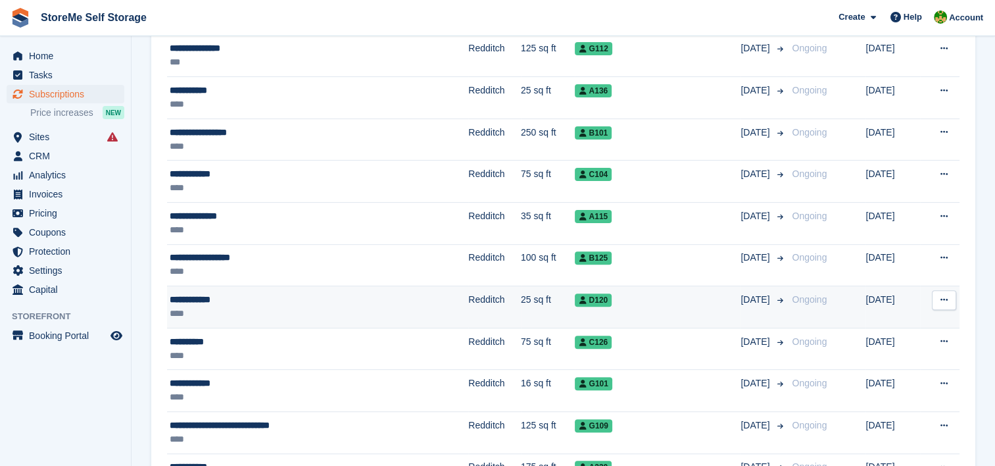 Image resolution: width=995 pixels, height=466 pixels. Describe the element at coordinates (593, 174) in the screenshot. I see `span: C104` at that location.